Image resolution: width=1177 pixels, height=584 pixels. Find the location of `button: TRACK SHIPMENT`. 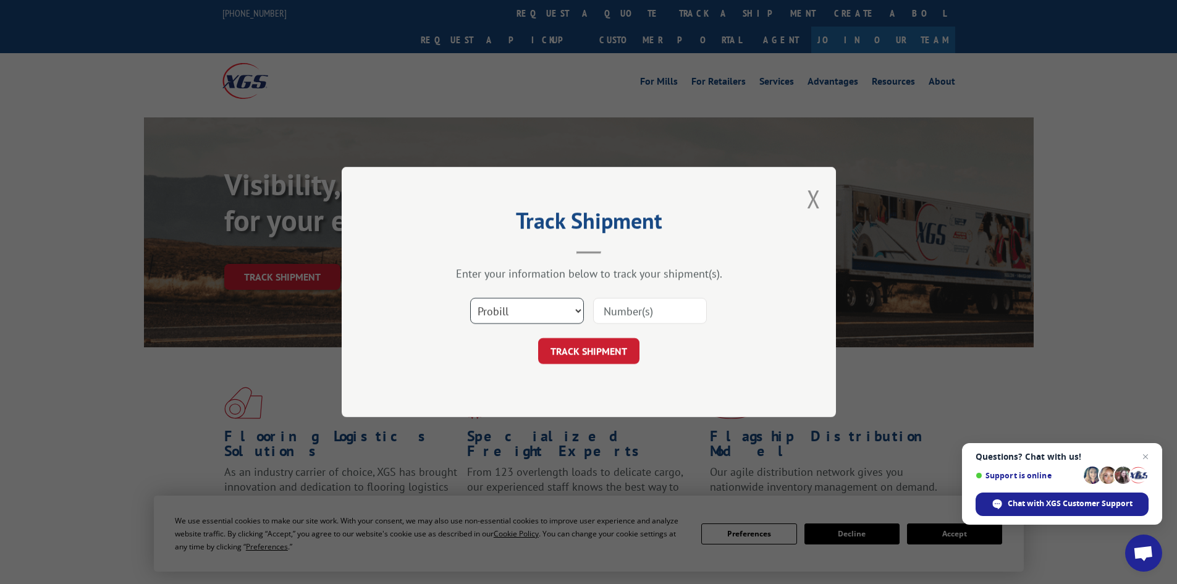

button: TRACK SHIPMENT is located at coordinates (589, 351).